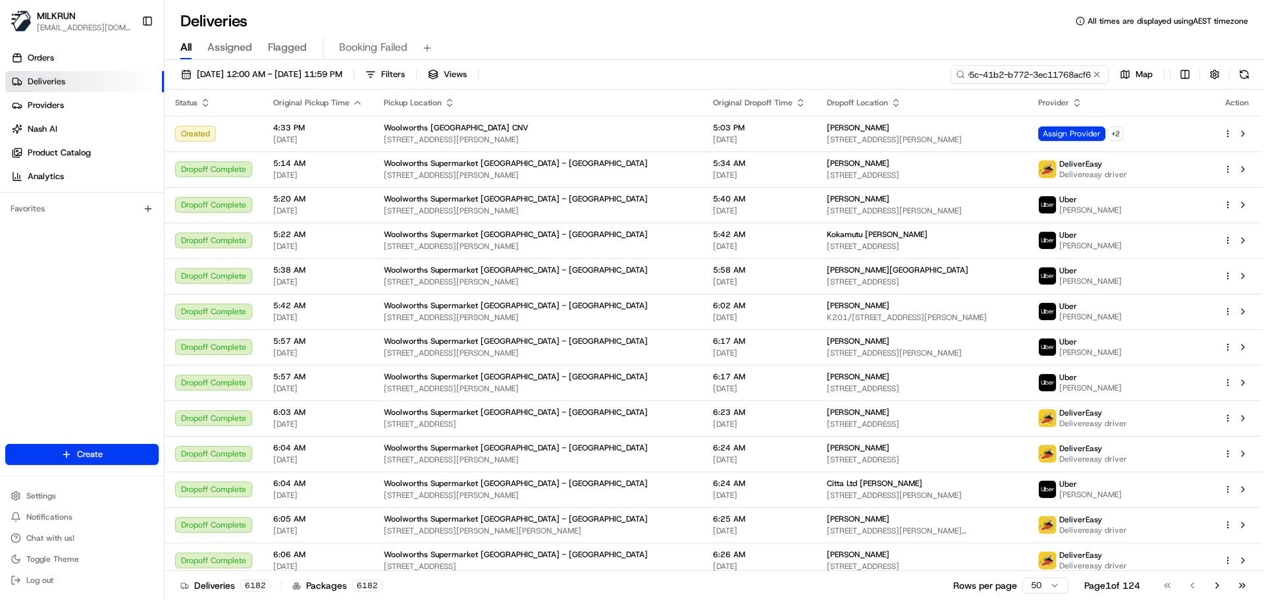 This screenshot has height=600, width=1264. Describe the element at coordinates (82, 517) in the screenshot. I see `button: Notifications` at that location.